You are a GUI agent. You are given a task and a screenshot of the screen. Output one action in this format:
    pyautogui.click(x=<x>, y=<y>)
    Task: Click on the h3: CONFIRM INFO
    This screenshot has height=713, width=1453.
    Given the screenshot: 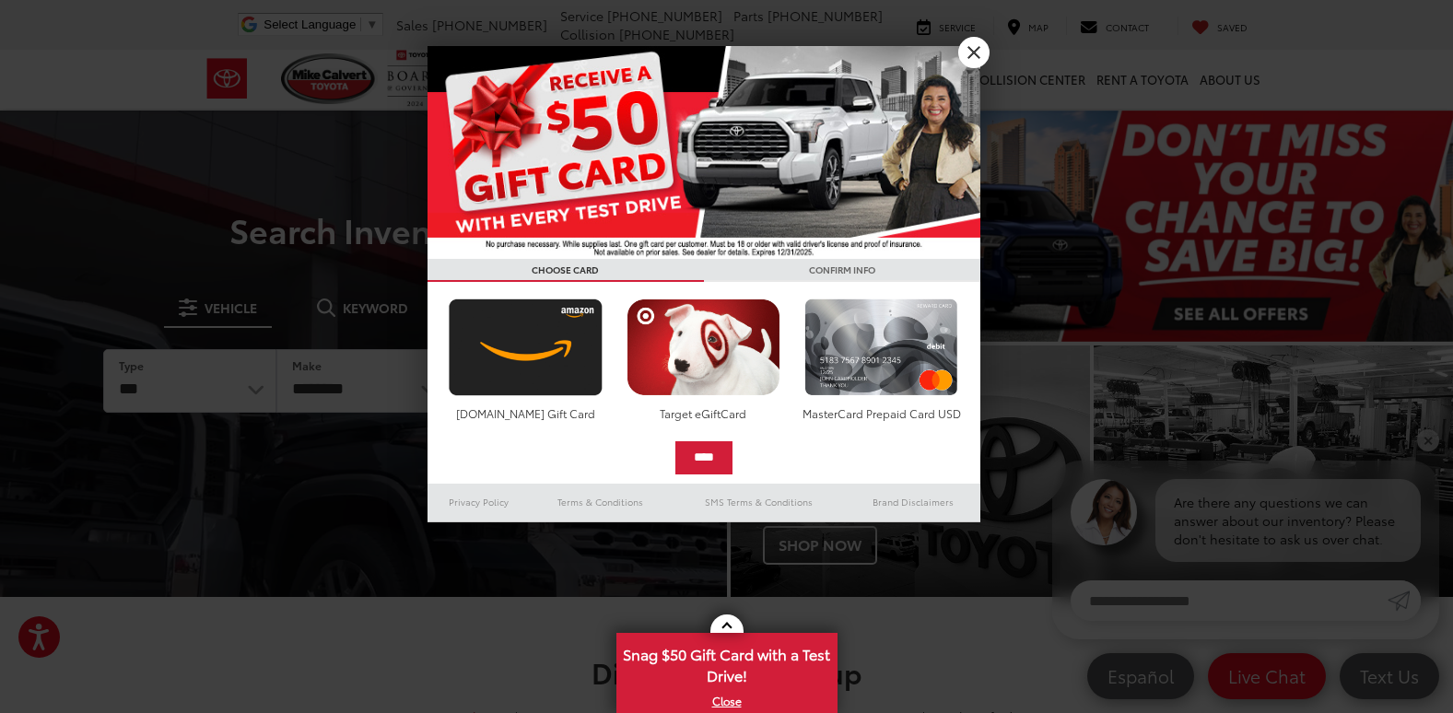 What is the action you would take?
    pyautogui.click(x=842, y=270)
    